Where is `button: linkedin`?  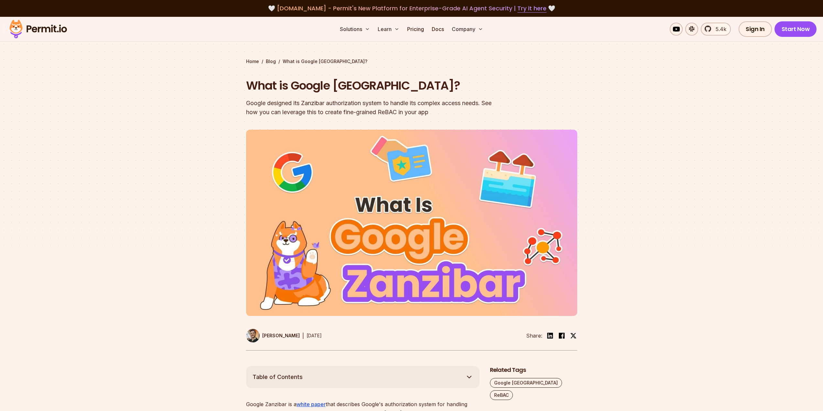
button: linkedin is located at coordinates (550, 335).